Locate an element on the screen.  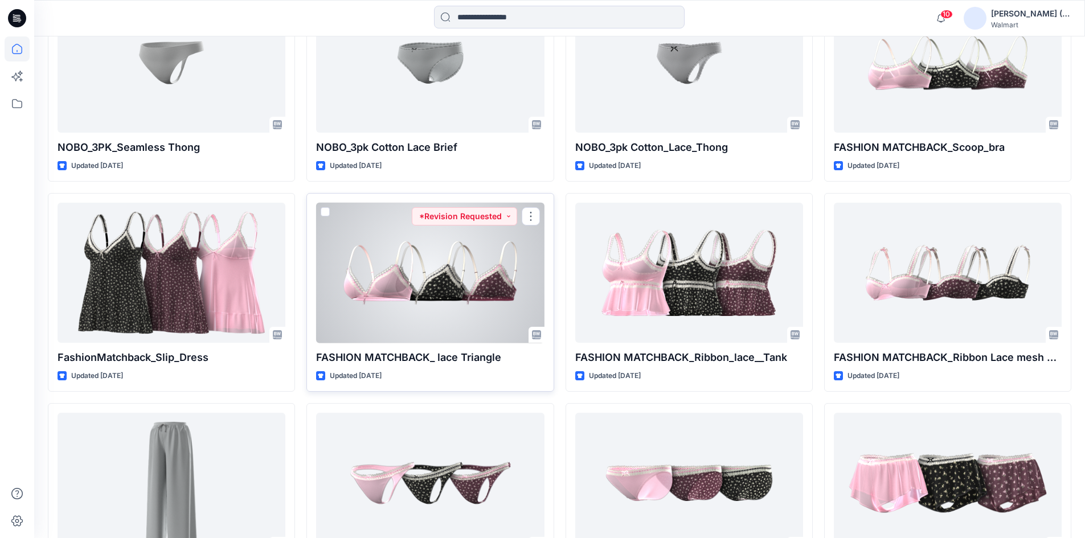
a: FASHION MATCHBACK_Ribbon_lace__Tank is located at coordinates (689, 273).